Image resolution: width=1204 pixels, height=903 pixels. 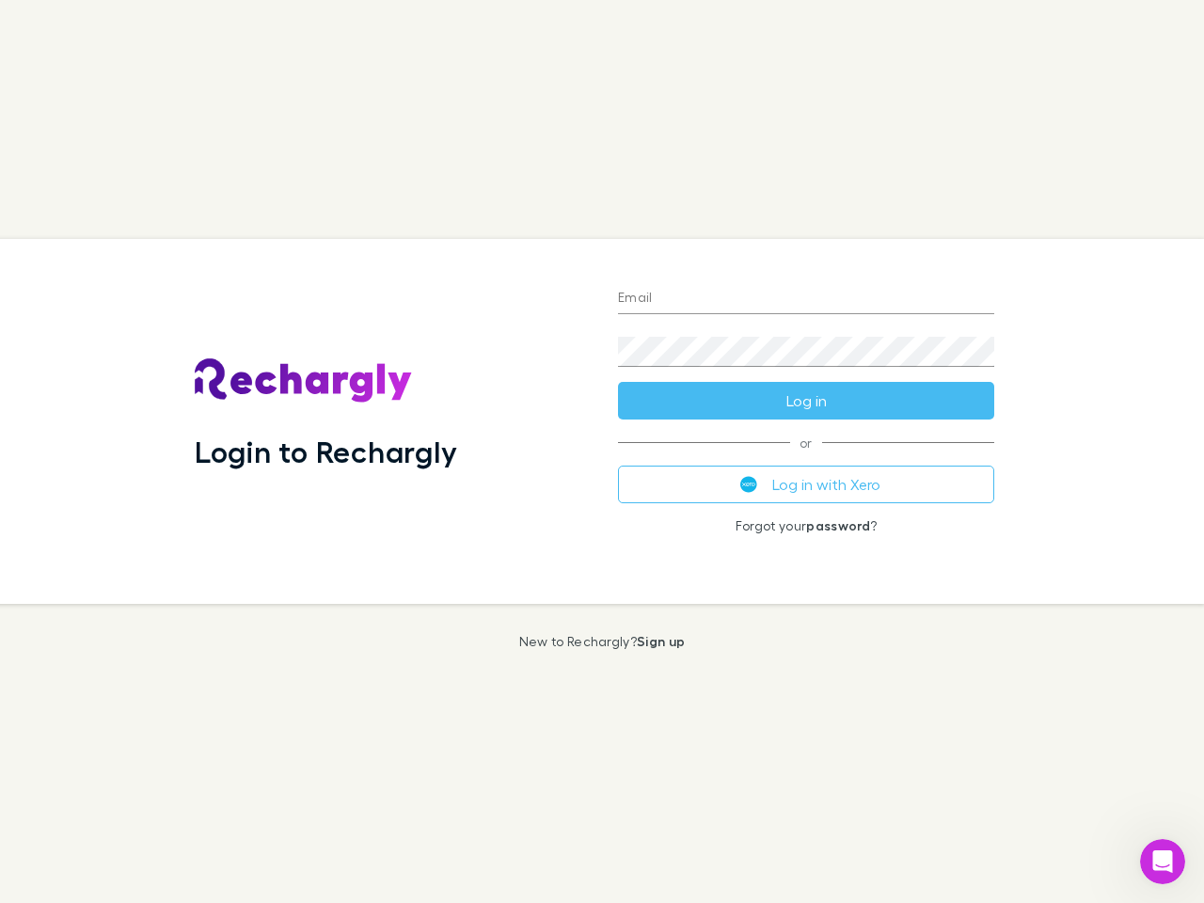 I want to click on img: Xero's logo, so click(x=748, y=484).